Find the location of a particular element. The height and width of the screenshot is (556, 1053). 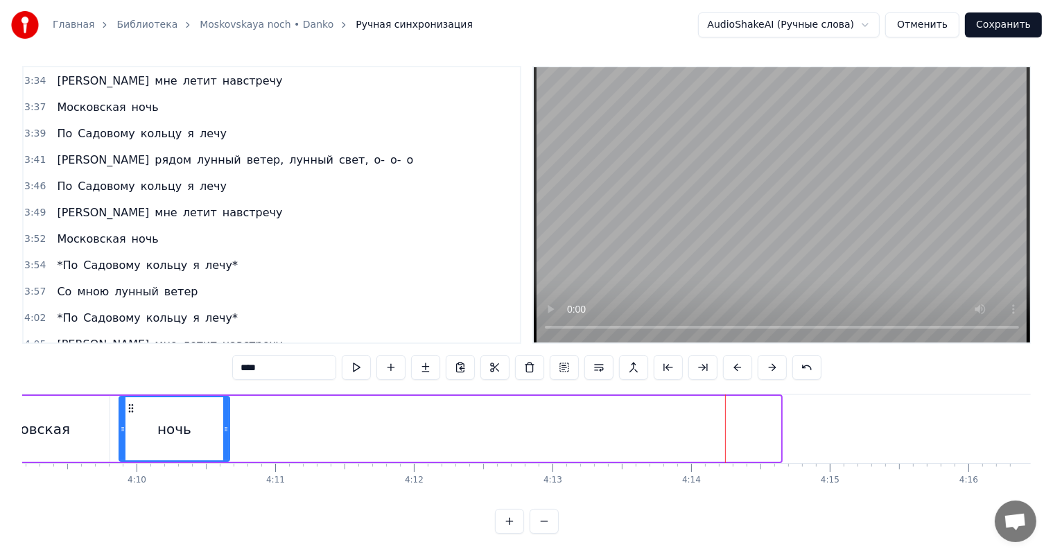

span: 3:57 is located at coordinates (35, 292).